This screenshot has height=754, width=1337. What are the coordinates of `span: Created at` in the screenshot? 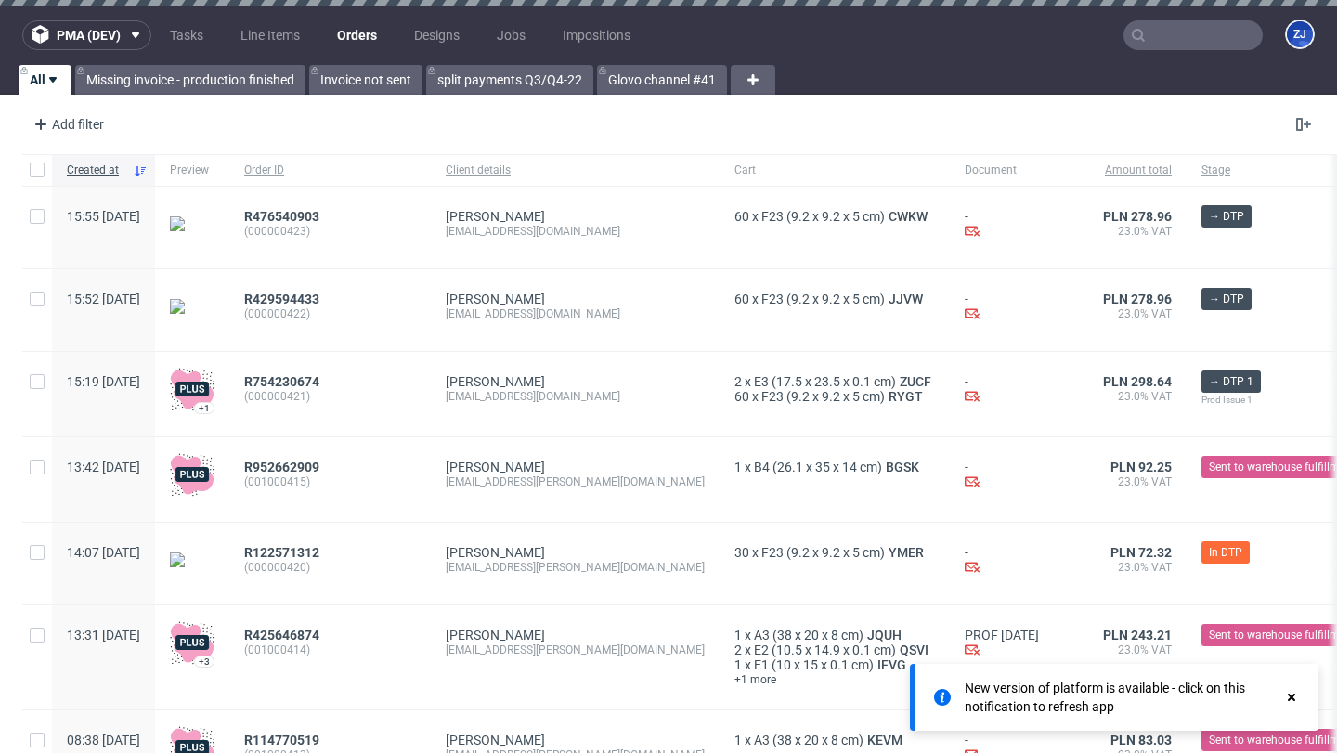 It's located at (96, 170).